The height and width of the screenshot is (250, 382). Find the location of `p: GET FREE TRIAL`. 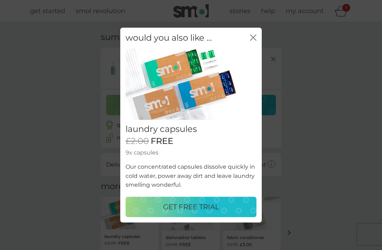

p: GET FREE TRIAL is located at coordinates (191, 207).